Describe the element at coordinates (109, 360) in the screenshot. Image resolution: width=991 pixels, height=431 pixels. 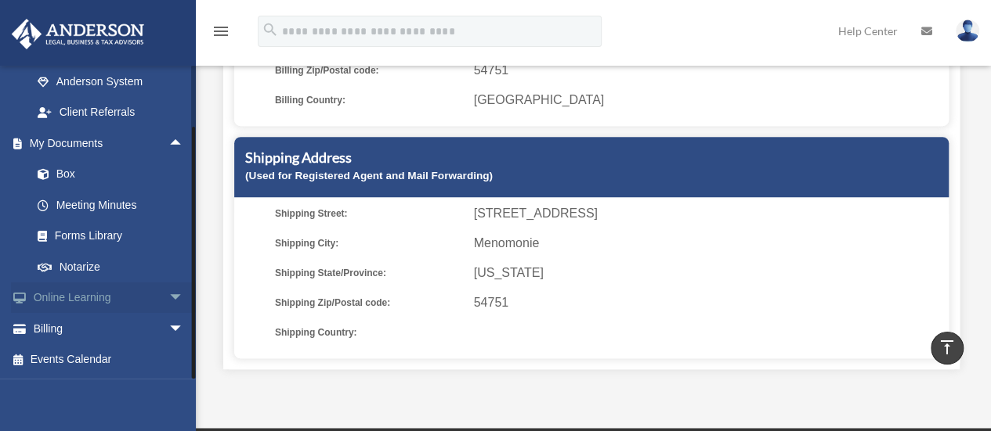
I see `a: Events Calendar` at that location.